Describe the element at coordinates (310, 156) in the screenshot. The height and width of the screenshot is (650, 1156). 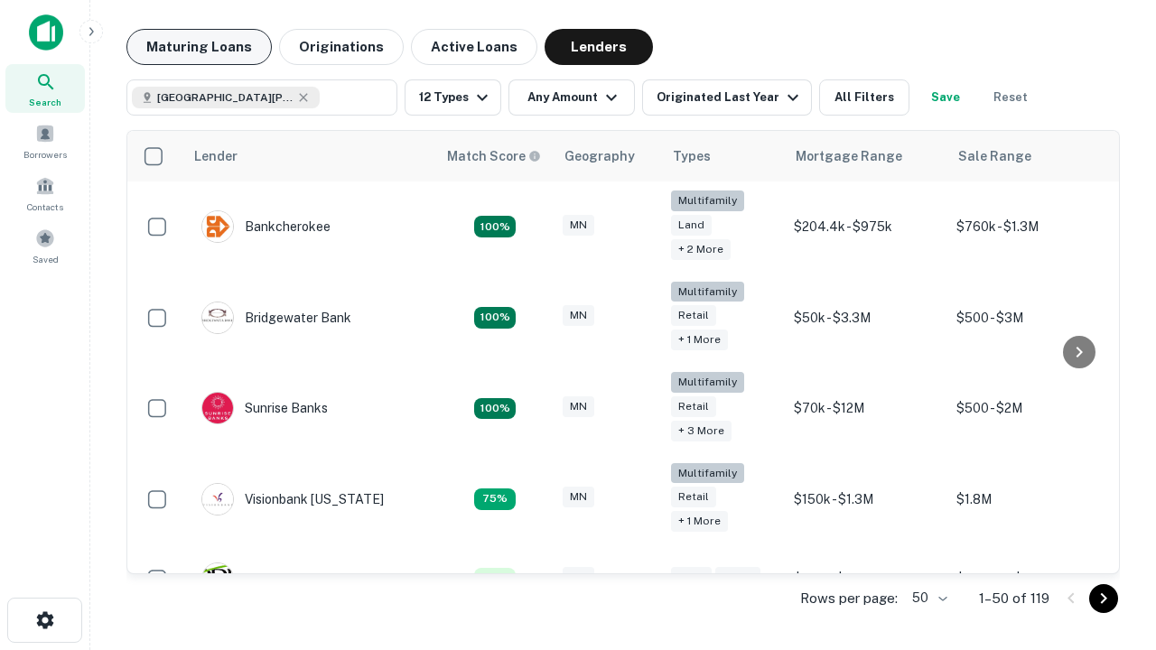
I see `th: Lender` at that location.